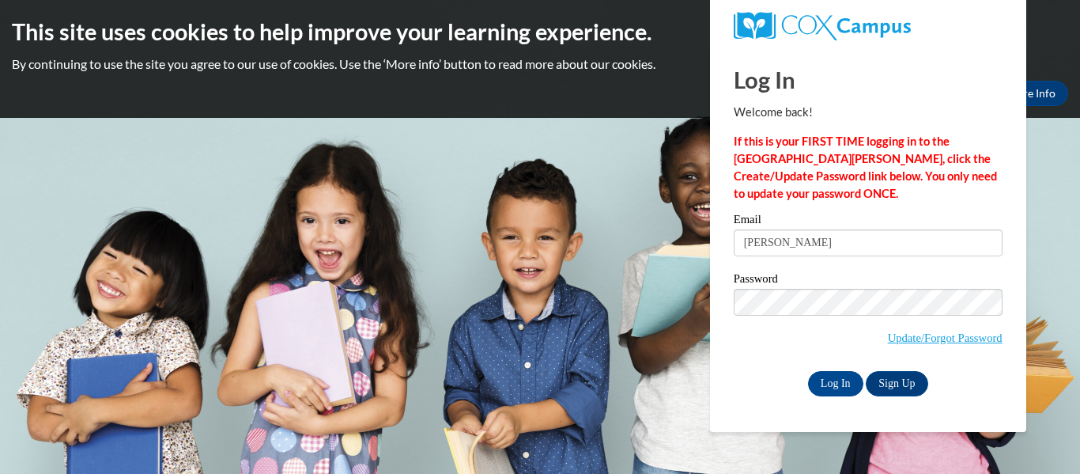  Describe the element at coordinates (868, 281) in the screenshot. I see `label: Password` at that location.